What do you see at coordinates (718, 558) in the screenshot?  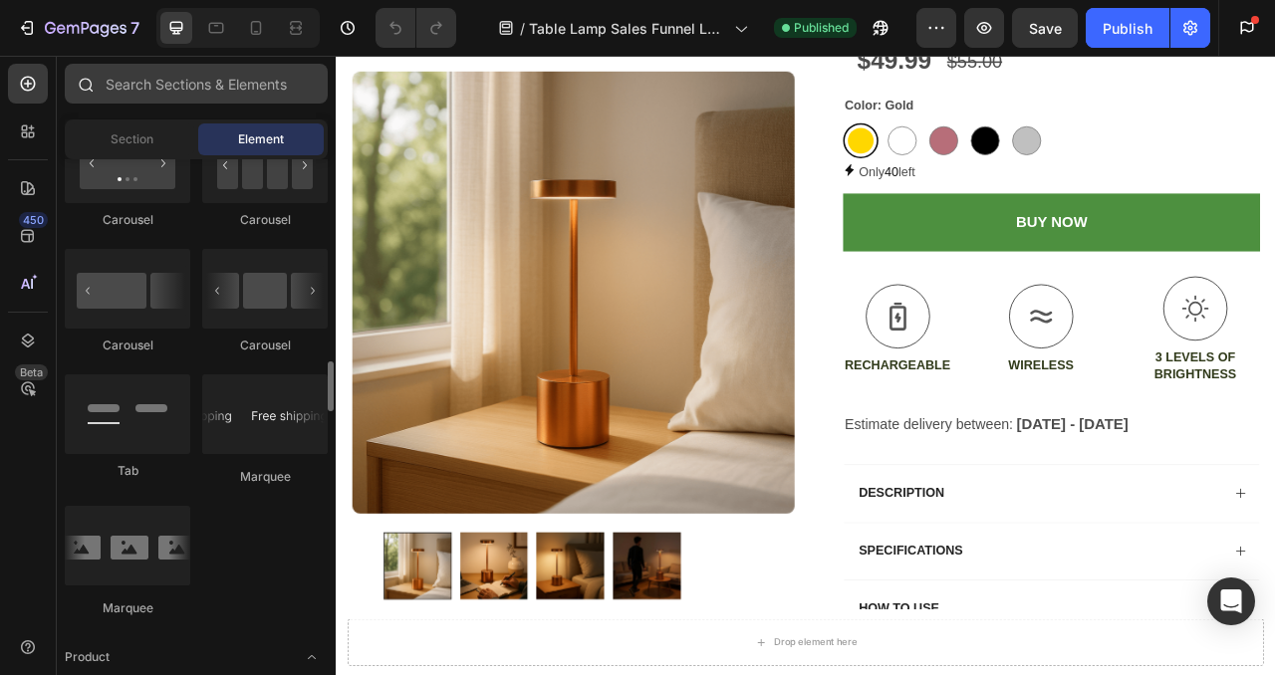 I see `p: DESCRIPTION` at bounding box center [718, 558].